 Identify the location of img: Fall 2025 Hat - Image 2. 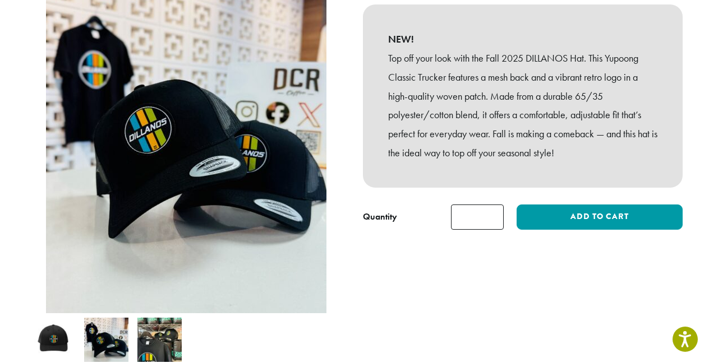
(106, 340).